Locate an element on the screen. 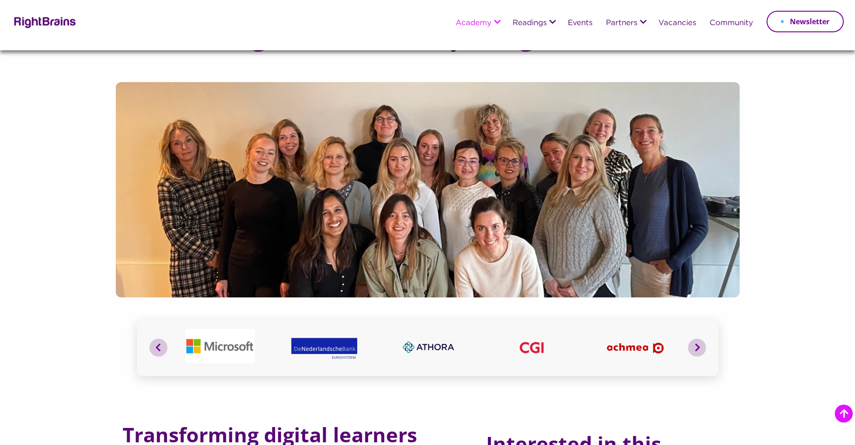 This screenshot has width=855, height=445. a: Community is located at coordinates (731, 23).